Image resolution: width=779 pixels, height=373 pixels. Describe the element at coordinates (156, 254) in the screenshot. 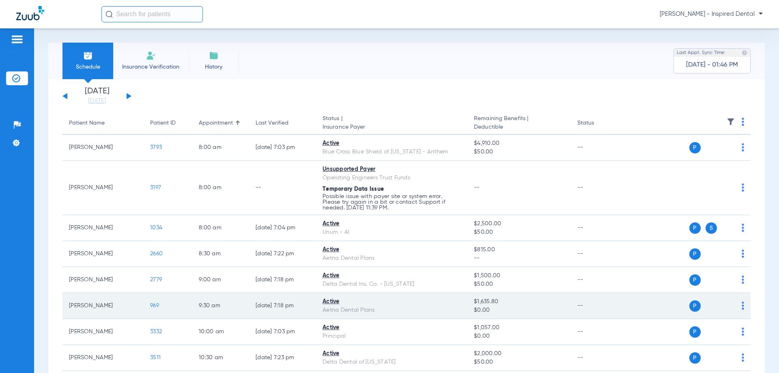

I see `span: 2660` at that location.